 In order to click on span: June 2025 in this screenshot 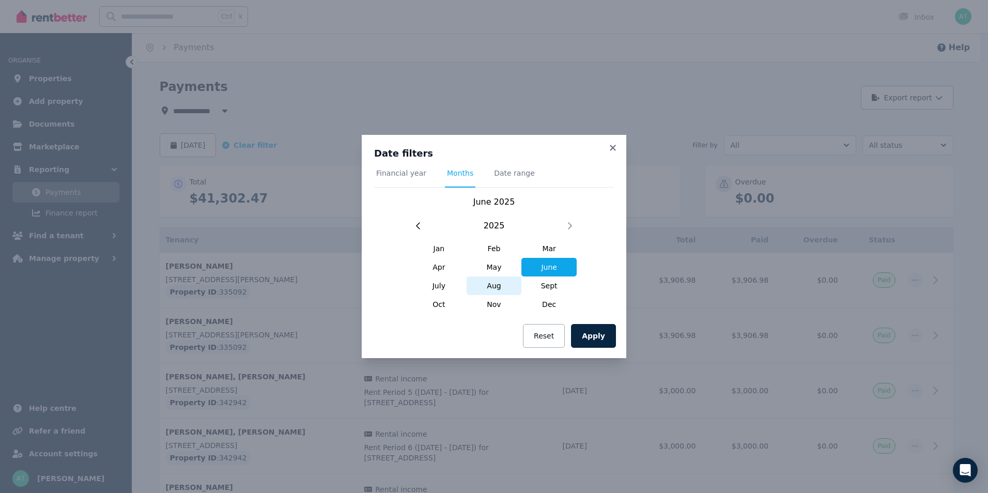, I will do `click(494, 202)`.